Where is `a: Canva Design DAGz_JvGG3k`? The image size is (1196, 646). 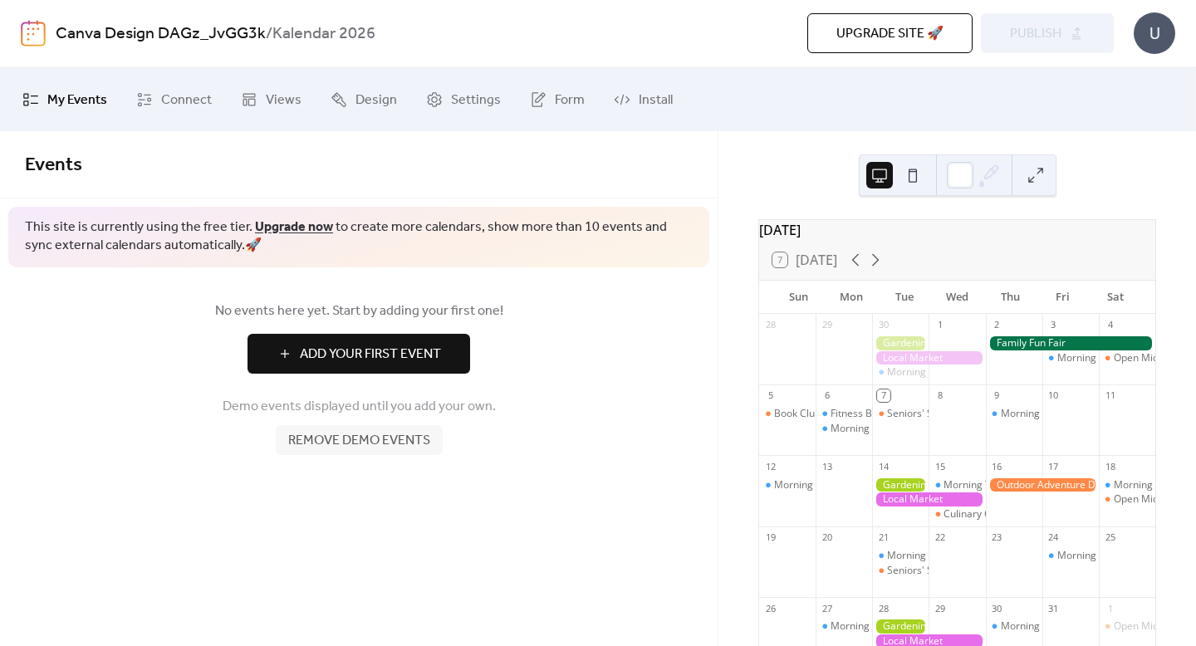
a: Canva Design DAGz_JvGG3k is located at coordinates (160, 34).